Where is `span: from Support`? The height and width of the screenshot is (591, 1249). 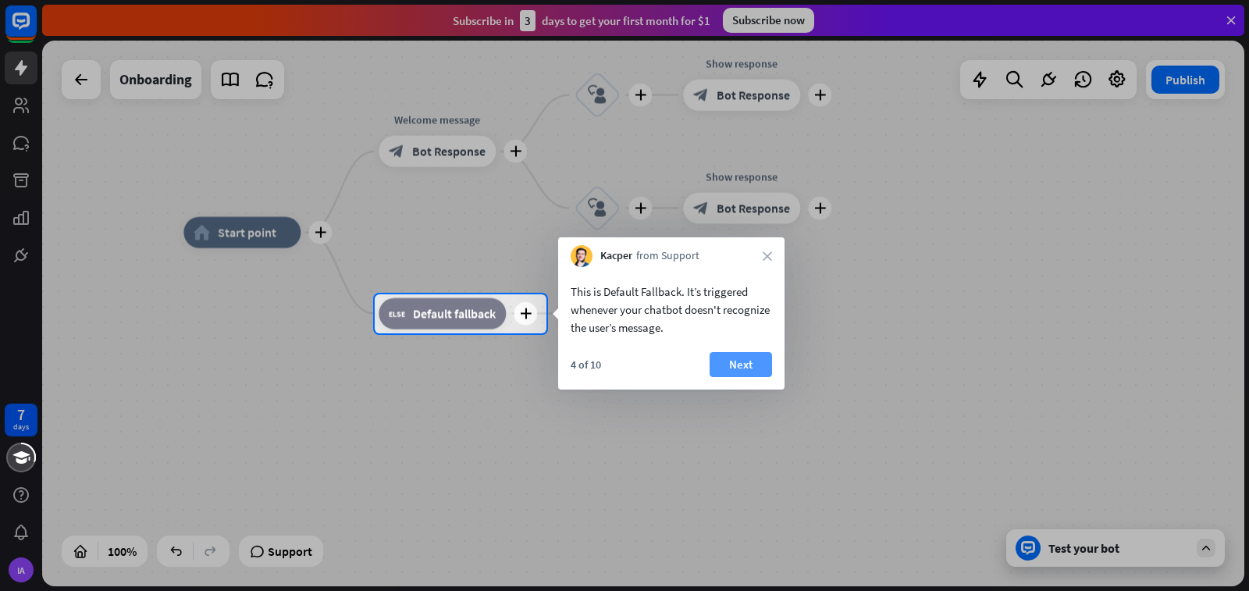 span: from Support is located at coordinates (667, 256).